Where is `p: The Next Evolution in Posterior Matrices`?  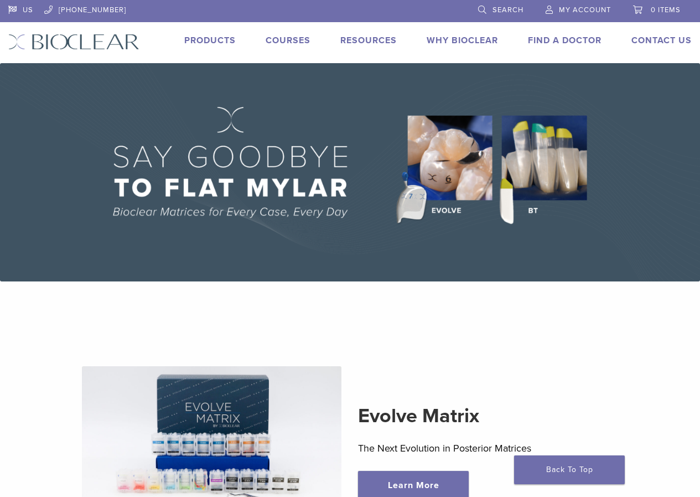 p: The Next Evolution in Posterior Matrices is located at coordinates (488, 448).